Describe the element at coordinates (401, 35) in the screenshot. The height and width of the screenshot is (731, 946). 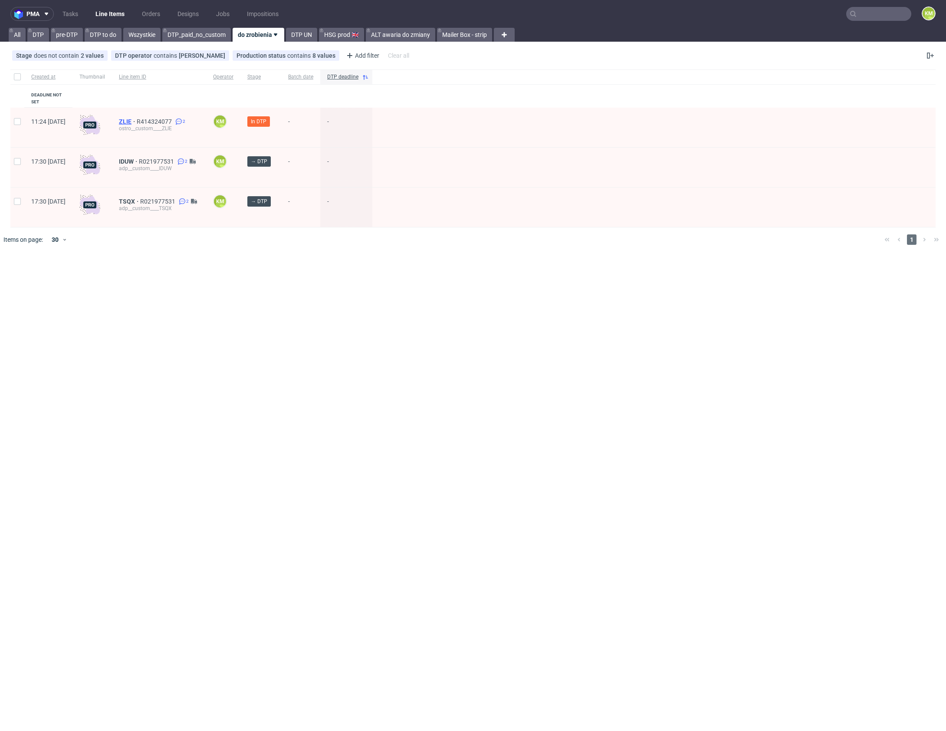
I see `a: ALT awaria do zmiany` at that location.